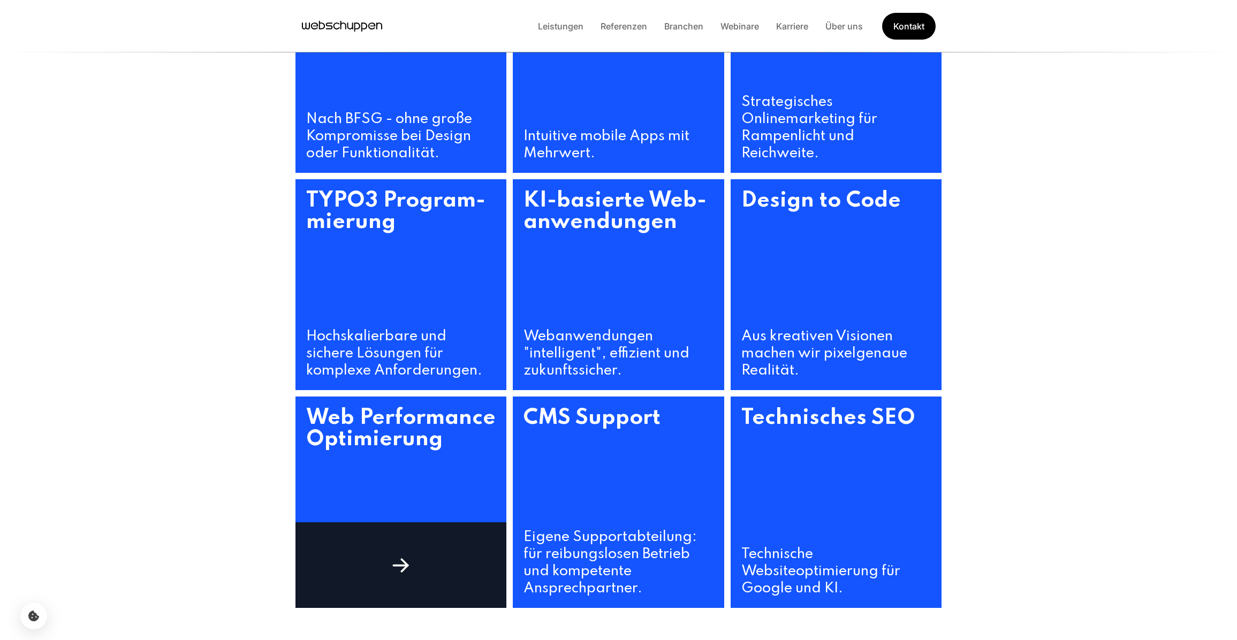 The image size is (1237, 640). Describe the element at coordinates (836, 577) in the screenshot. I see `h4: Technische Websiteoptimierung für Google und KI.` at that location.